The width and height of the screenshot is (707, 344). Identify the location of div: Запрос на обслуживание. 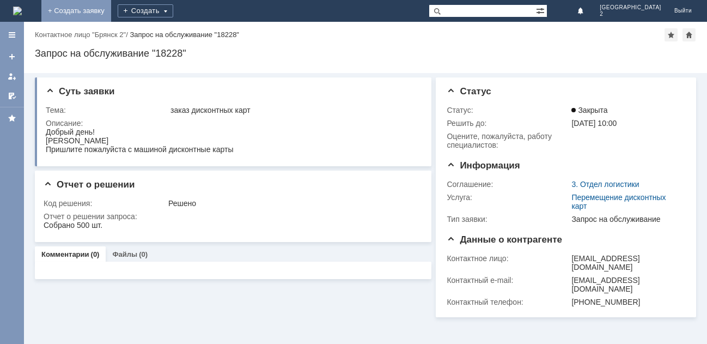
(626, 219).